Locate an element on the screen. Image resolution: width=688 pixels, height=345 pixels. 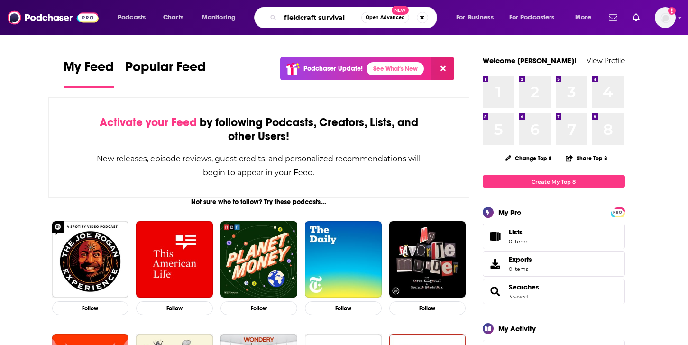
a: Exports is located at coordinates (554, 264).